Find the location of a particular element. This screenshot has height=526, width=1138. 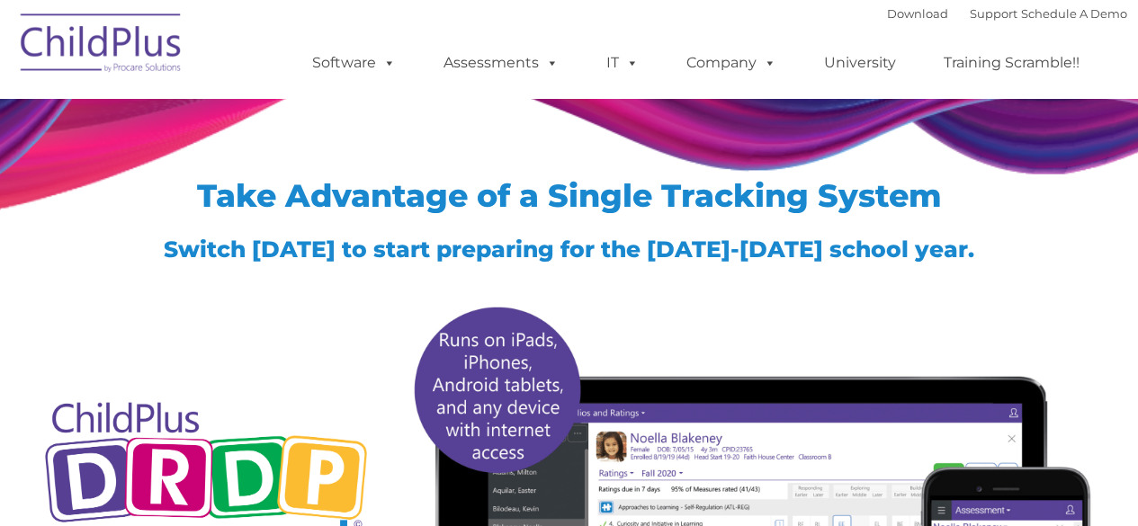

a: Support is located at coordinates (993, 13).